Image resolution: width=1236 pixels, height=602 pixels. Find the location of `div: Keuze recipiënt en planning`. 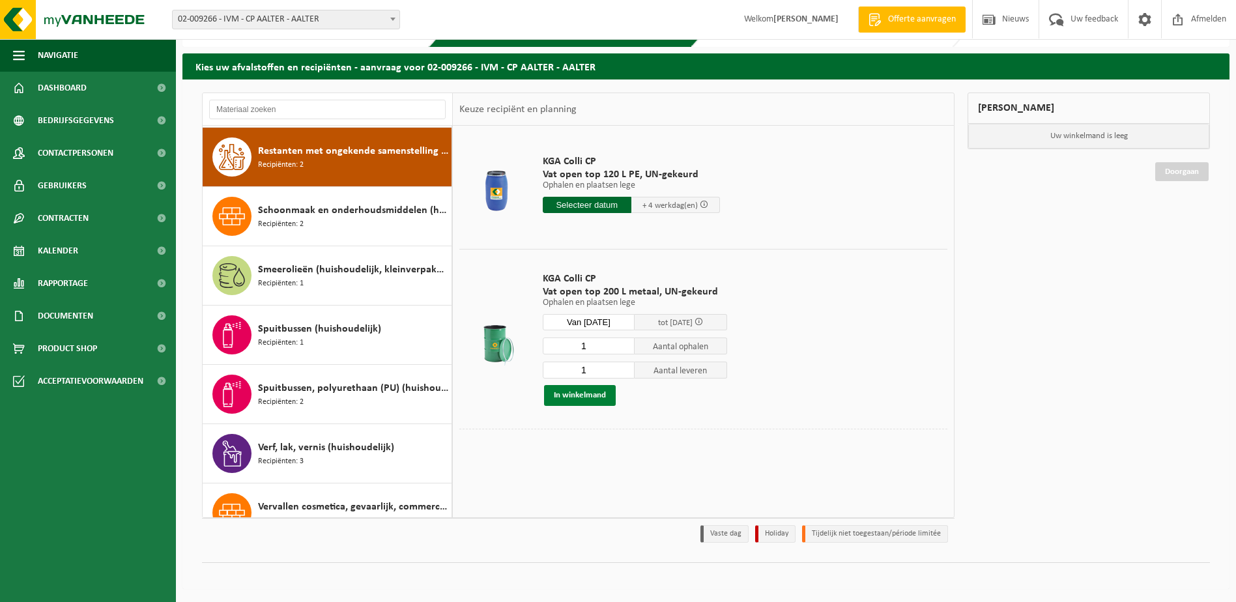

div: Keuze recipiënt en planning is located at coordinates (518, 109).